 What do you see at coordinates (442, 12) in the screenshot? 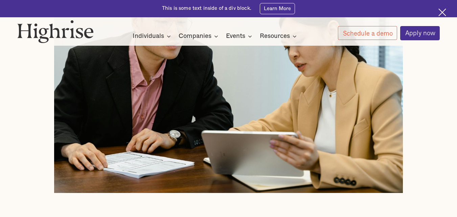
I see `img: Cross icon` at bounding box center [442, 12].